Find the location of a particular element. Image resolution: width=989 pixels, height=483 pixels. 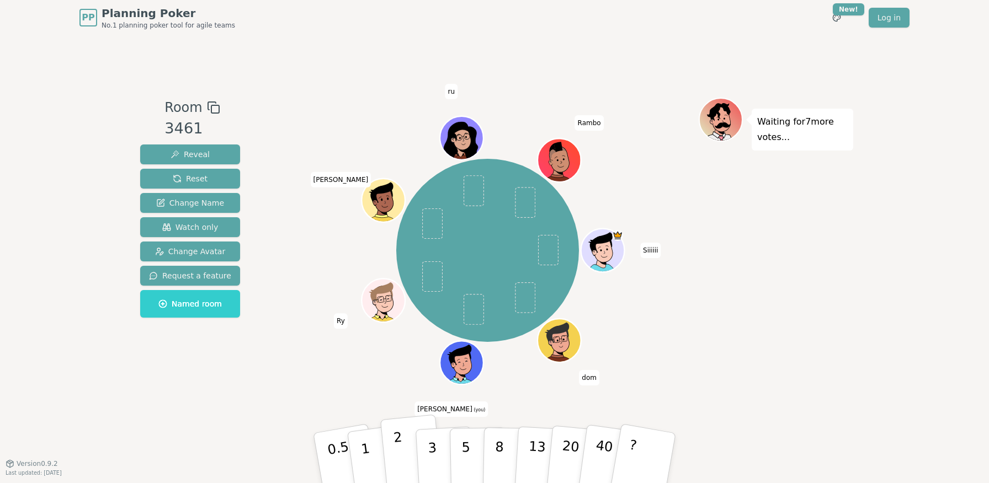

span: Planning Poker is located at coordinates (168, 13).